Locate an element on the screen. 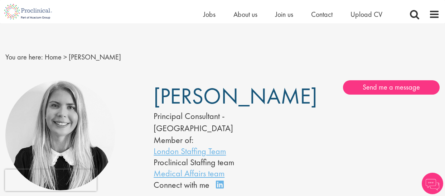 This screenshot has height=196, width=445. a: Upload CV is located at coordinates (367, 14).